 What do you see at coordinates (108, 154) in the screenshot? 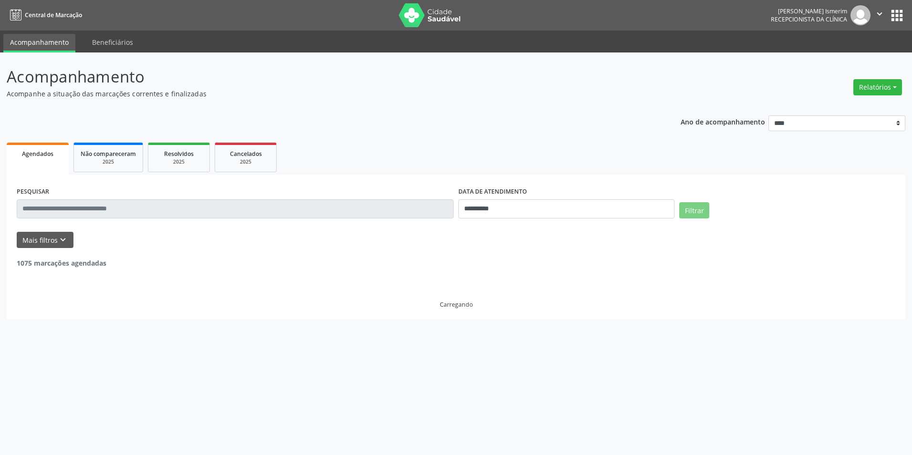
I see `span: Não compareceram` at bounding box center [108, 154].